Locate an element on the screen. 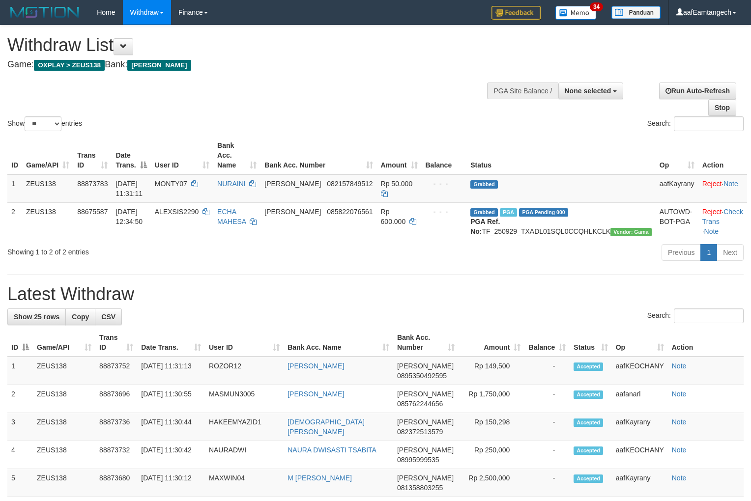 The width and height of the screenshot is (751, 501). td: NAURADWI is located at coordinates (244, 455).